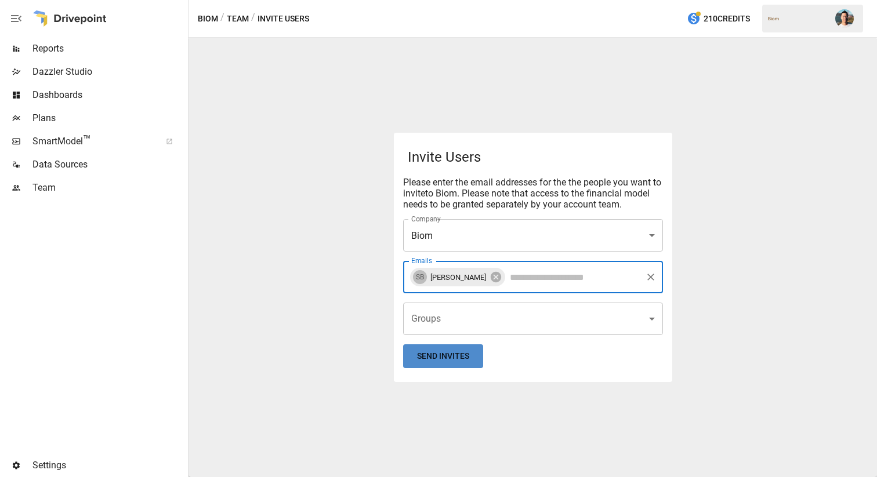 Image resolution: width=877 pixels, height=477 pixels. What do you see at coordinates (93, 141) in the screenshot?
I see `span: SmartModel` at bounding box center [93, 141].